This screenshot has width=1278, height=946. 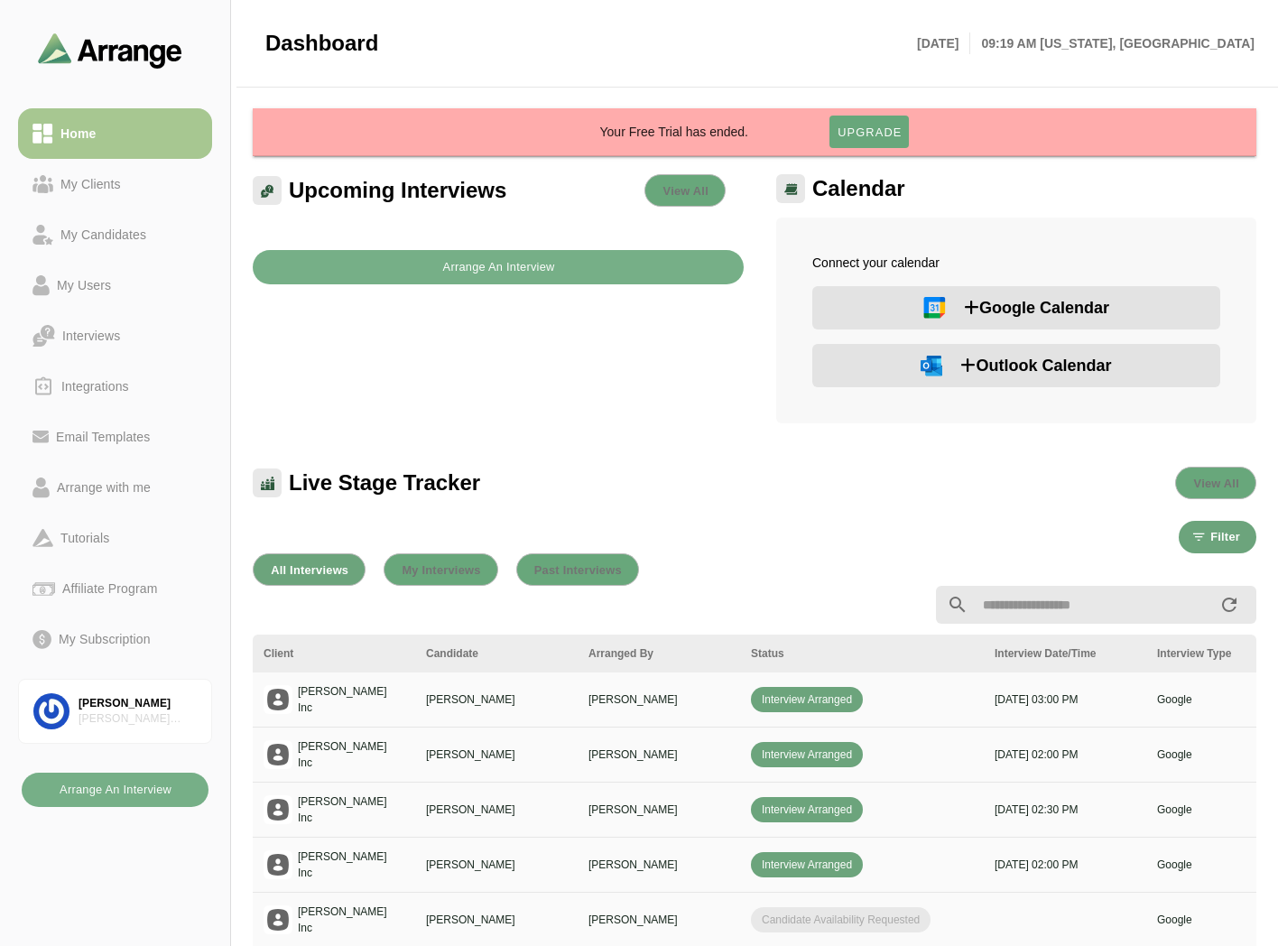 What do you see at coordinates (90, 184) in the screenshot?
I see `div: My Clients` at bounding box center [90, 184].